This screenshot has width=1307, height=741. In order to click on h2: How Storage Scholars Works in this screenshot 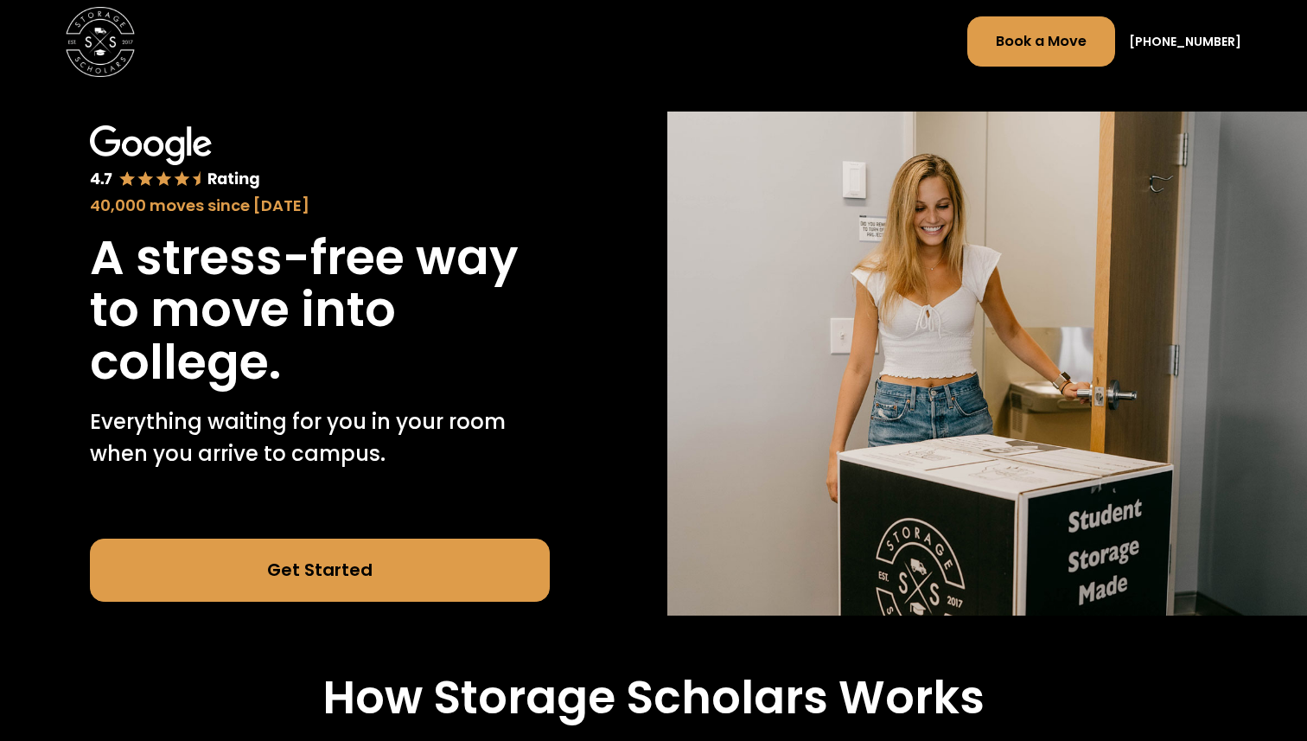, I will do `click(654, 698)`.